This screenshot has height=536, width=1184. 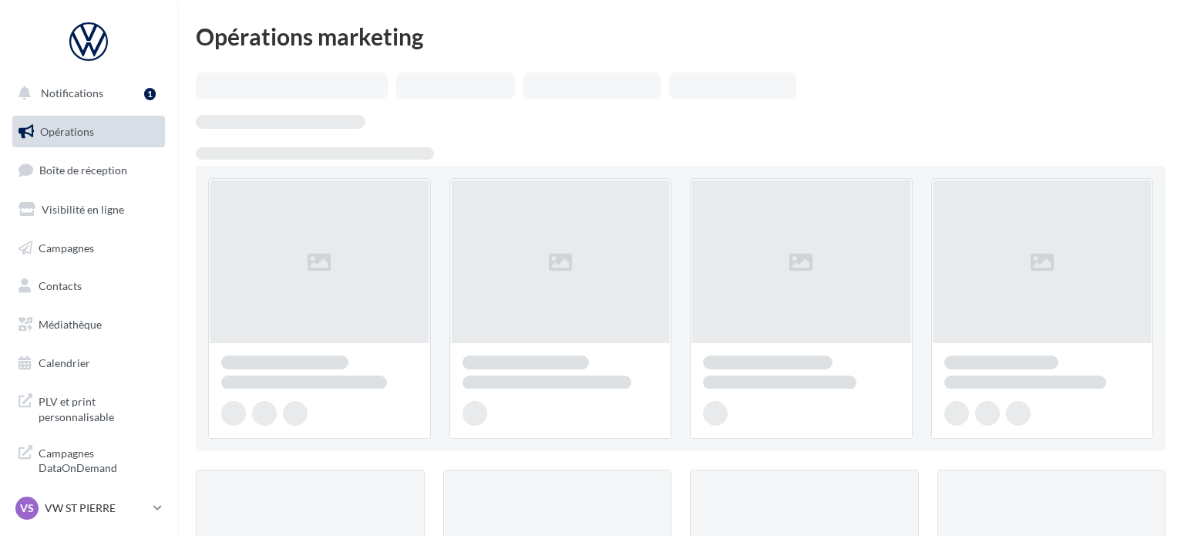 What do you see at coordinates (89, 363) in the screenshot?
I see `a: Calendrier` at bounding box center [89, 363].